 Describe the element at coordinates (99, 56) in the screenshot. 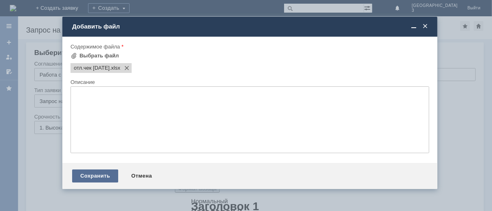

I see `div: Выбрать файл` at that location.